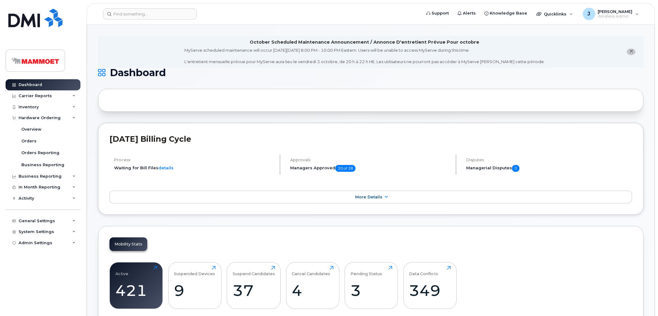 This screenshot has height=316, width=658. I want to click on a: Pending Status3, so click(371, 286).